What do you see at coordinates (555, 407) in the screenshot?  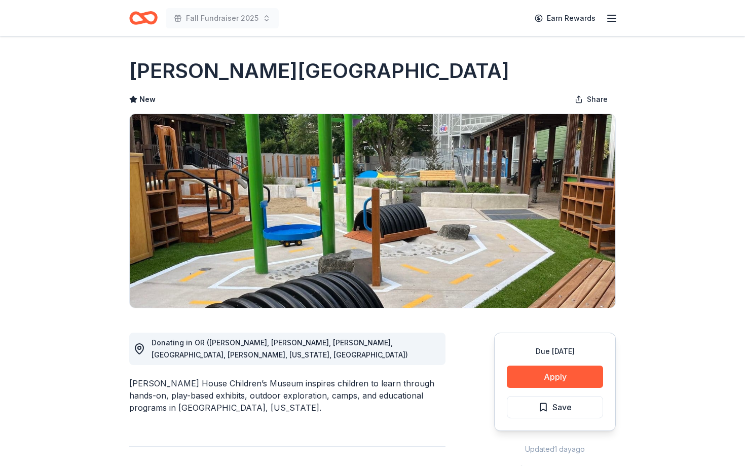 I see `button: Save` at bounding box center [555, 407].